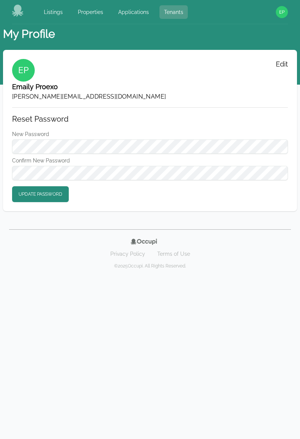  I want to click on label: New Password, so click(150, 134).